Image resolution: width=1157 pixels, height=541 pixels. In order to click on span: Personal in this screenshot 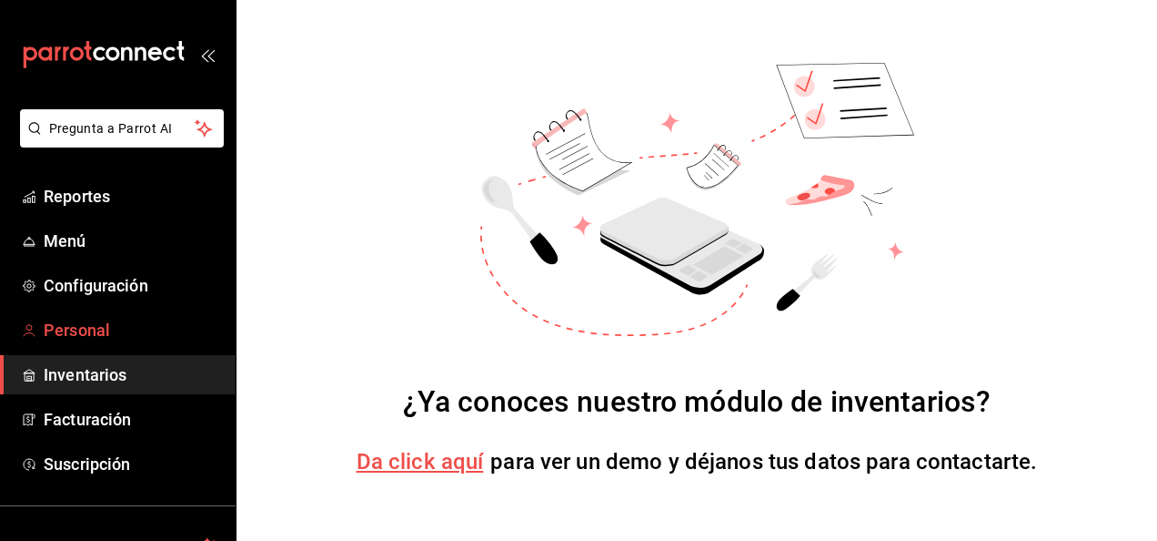, I will do `click(132, 329)`.